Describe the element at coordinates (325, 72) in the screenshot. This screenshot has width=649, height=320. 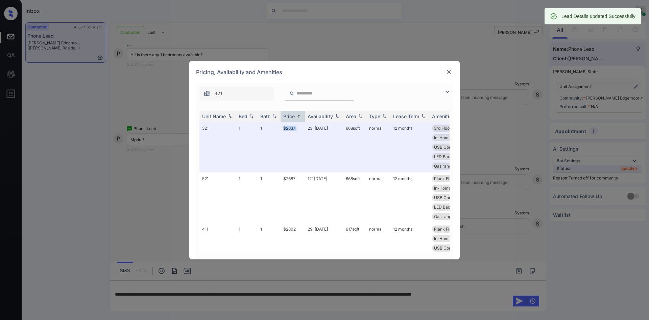
I see `div: Pricing, Availability and Amenities` at that location.